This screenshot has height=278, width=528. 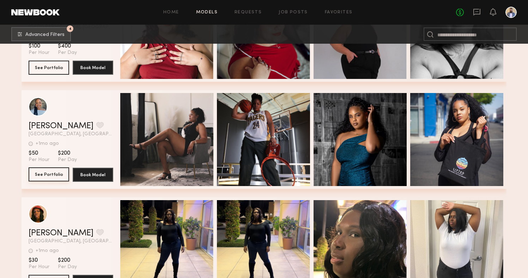 I want to click on button: 4Advanced Filters, so click(x=41, y=34).